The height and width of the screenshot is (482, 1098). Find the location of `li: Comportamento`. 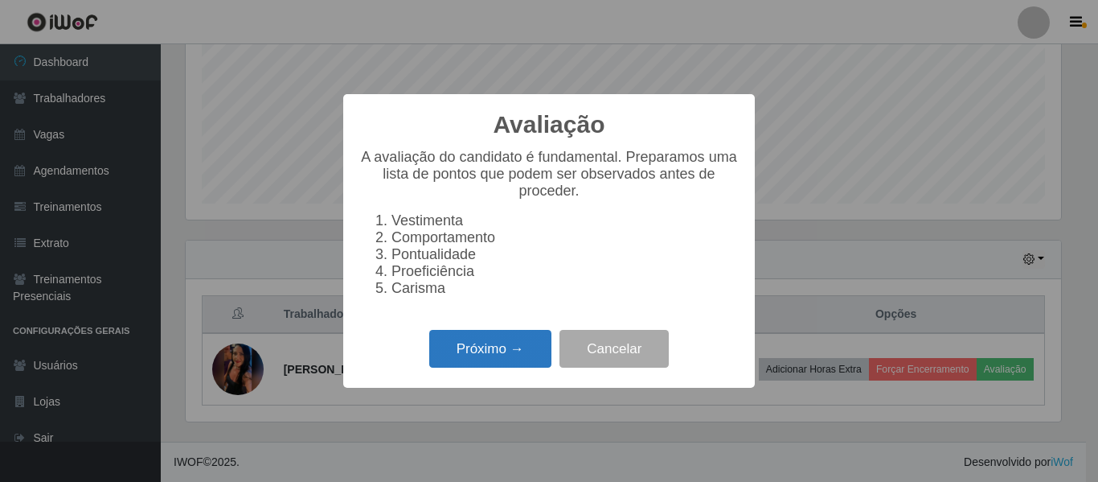

li: Comportamento is located at coordinates (565, 237).